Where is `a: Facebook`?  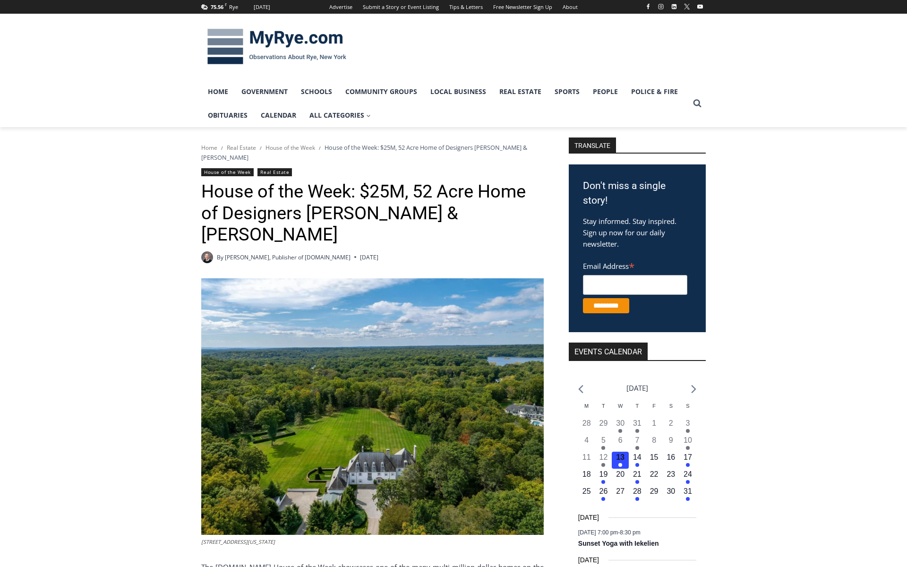 a: Facebook is located at coordinates (648, 7).